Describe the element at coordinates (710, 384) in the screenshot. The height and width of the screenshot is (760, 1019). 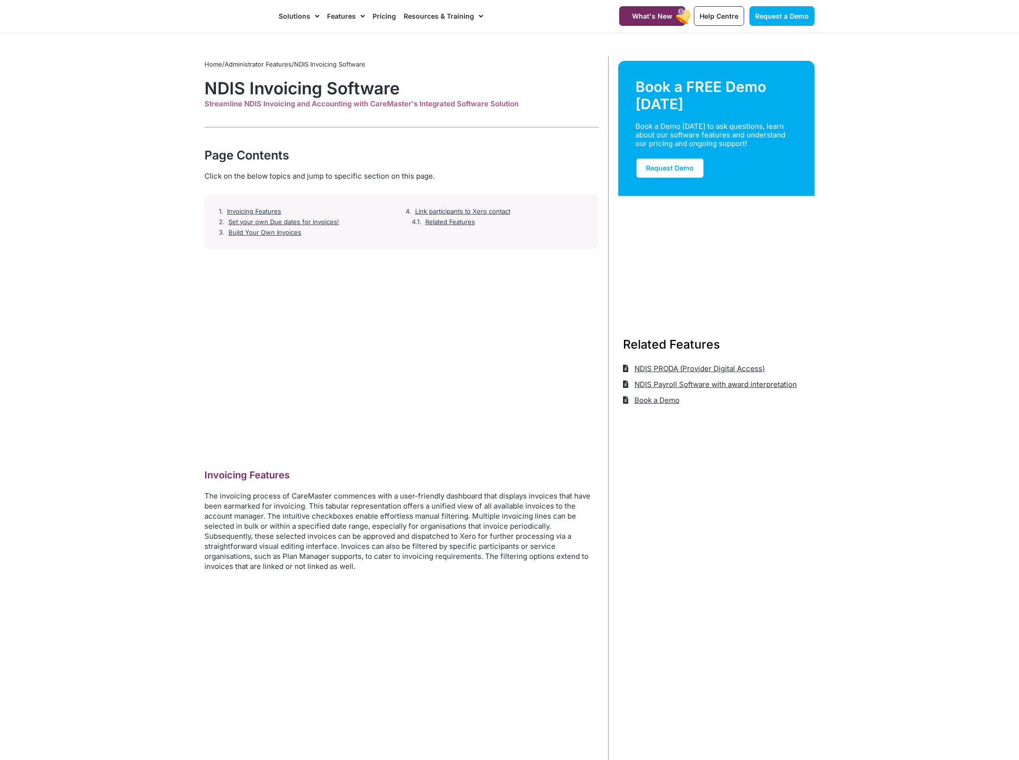
I see `a: NDIS Payroll Software with award interpretation` at that location.